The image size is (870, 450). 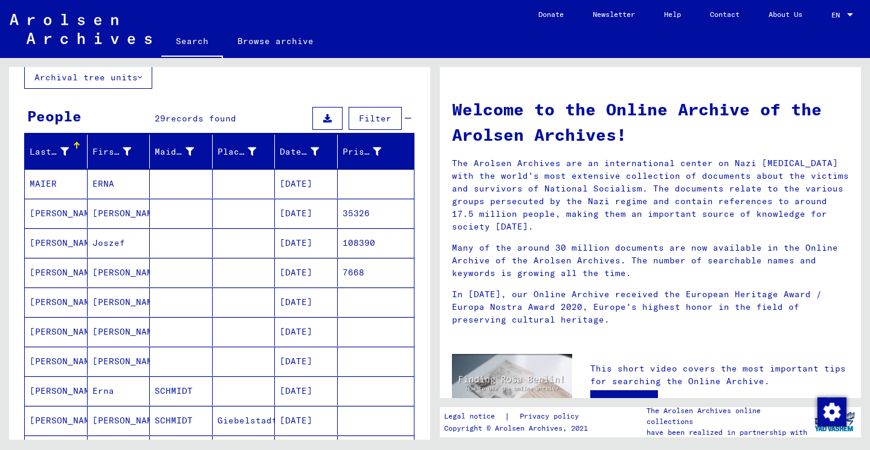 What do you see at coordinates (375, 118) in the screenshot?
I see `button: Filter` at bounding box center [375, 118].